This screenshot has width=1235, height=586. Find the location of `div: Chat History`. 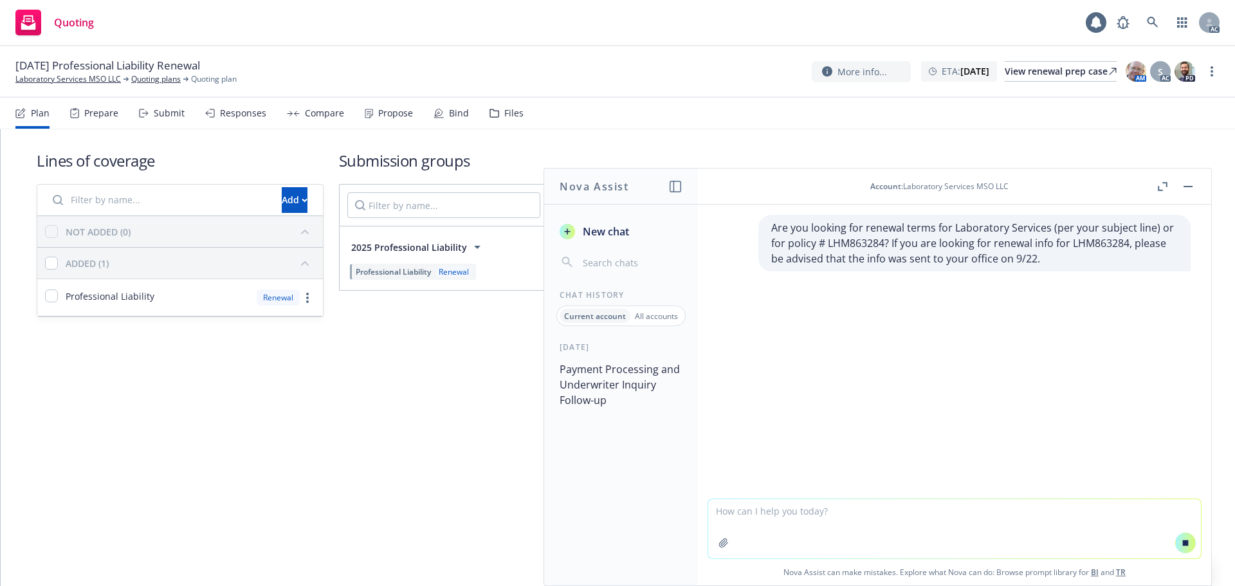

div: Chat History is located at coordinates (621, 295).